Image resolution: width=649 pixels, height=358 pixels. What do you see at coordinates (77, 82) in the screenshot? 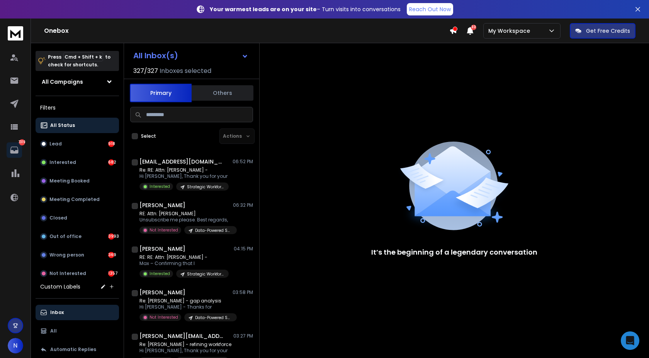
I see `button: All Campaigns` at bounding box center [77, 82].